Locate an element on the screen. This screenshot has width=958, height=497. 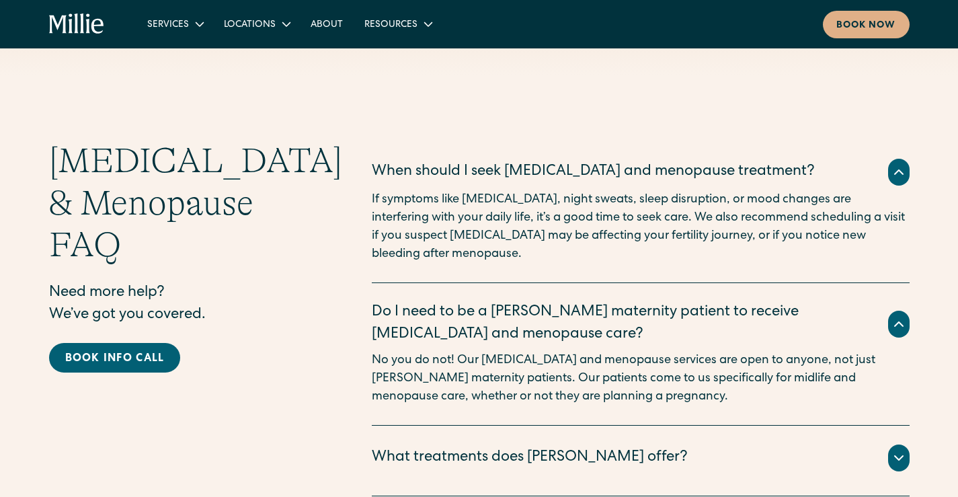
a: Book now is located at coordinates (866, 24).